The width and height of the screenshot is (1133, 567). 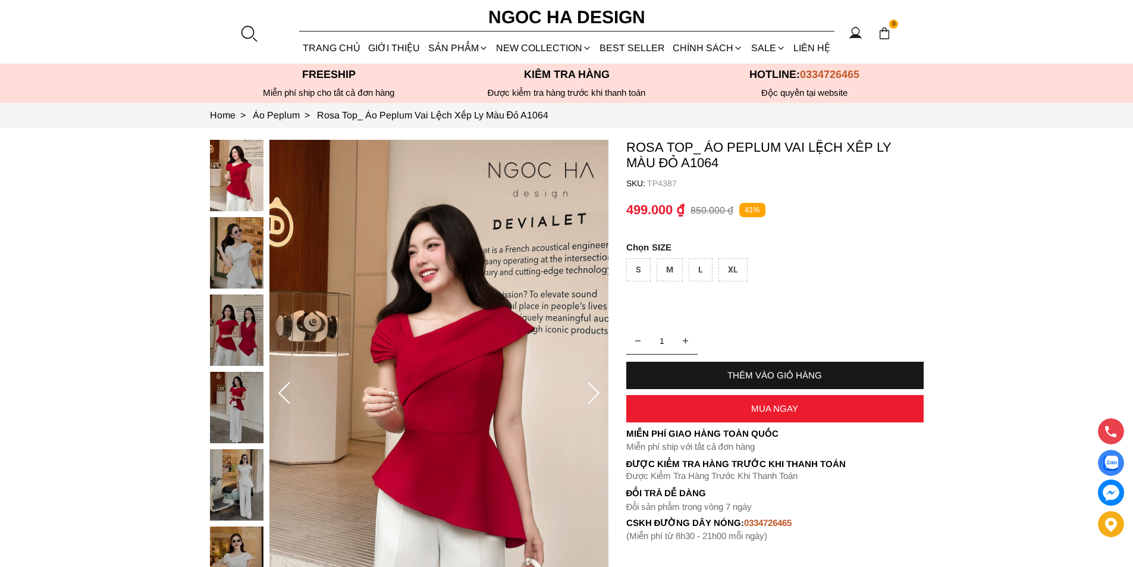 I want to click on span: 0334726465, so click(x=829, y=74).